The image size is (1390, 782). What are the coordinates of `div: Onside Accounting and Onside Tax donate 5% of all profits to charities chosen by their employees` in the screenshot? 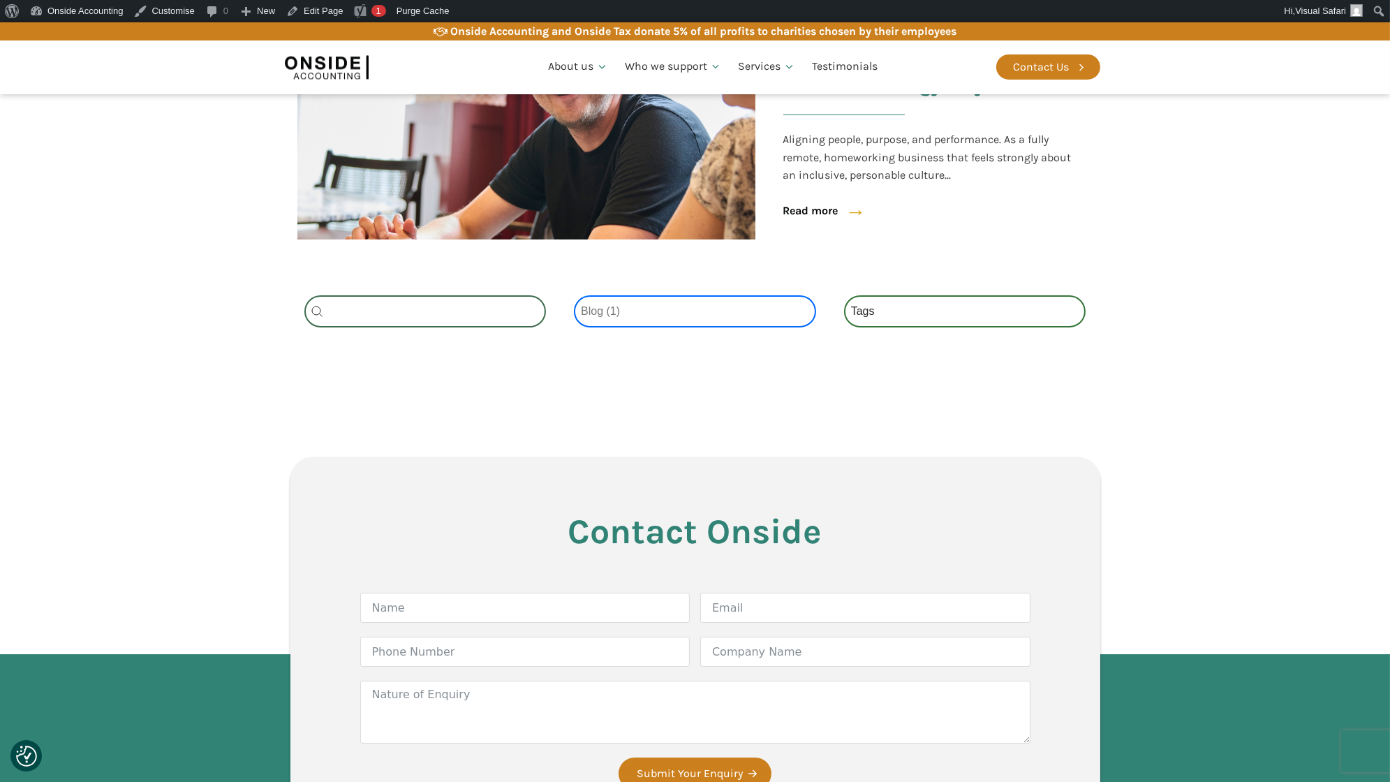 It's located at (704, 31).